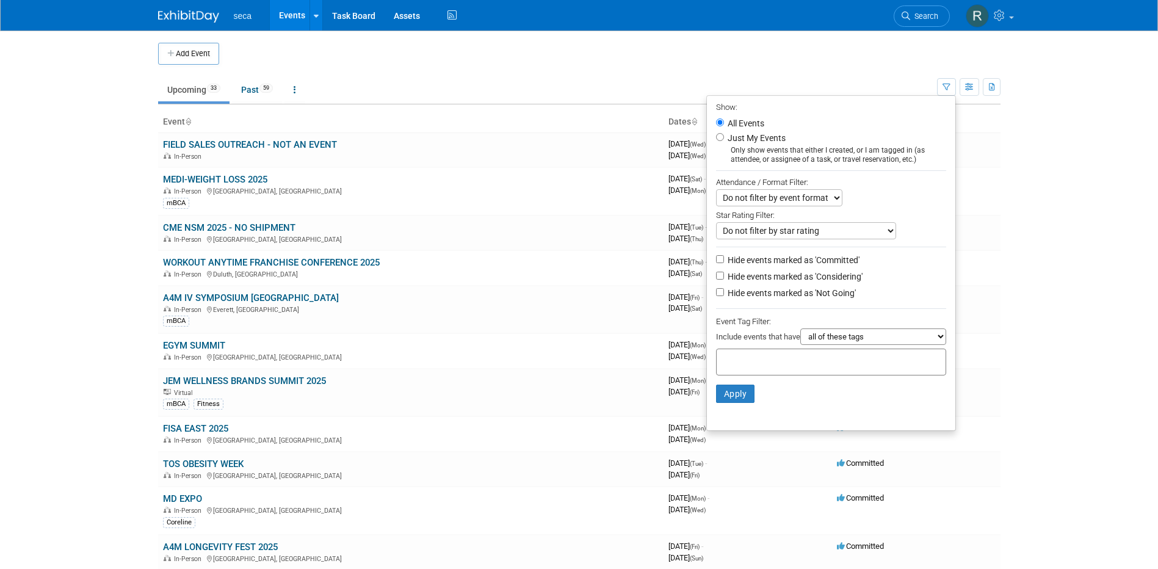 The height and width of the screenshot is (569, 1158). What do you see at coordinates (167, 392) in the screenshot?
I see `img: Virtual Event` at bounding box center [167, 392].